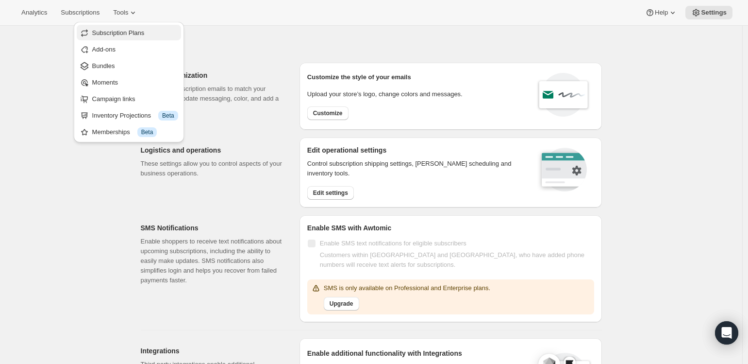  Describe the element at coordinates (80, 13) in the screenshot. I see `button: Subscriptions` at that location.